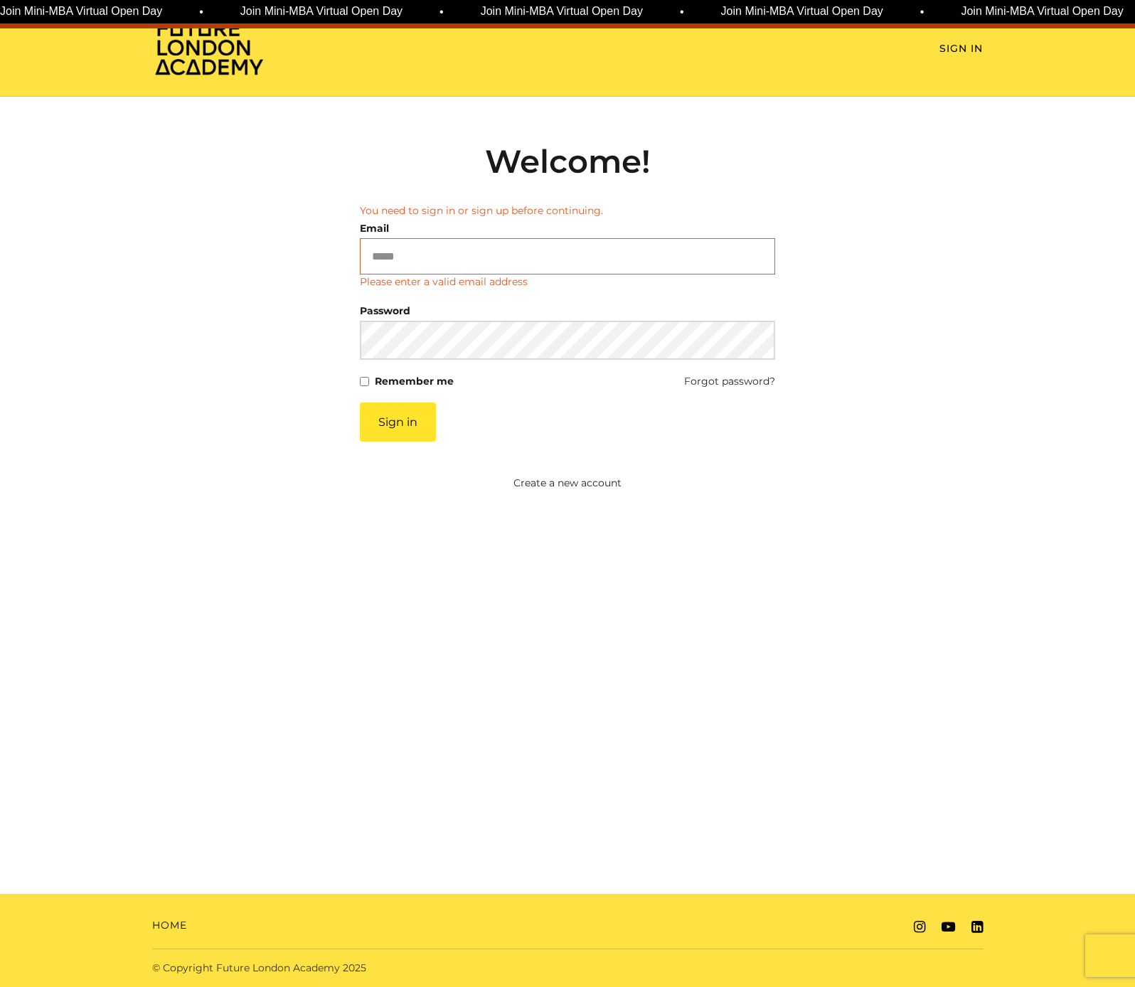  Describe the element at coordinates (961, 48) in the screenshot. I see `a: Sign In` at that location.